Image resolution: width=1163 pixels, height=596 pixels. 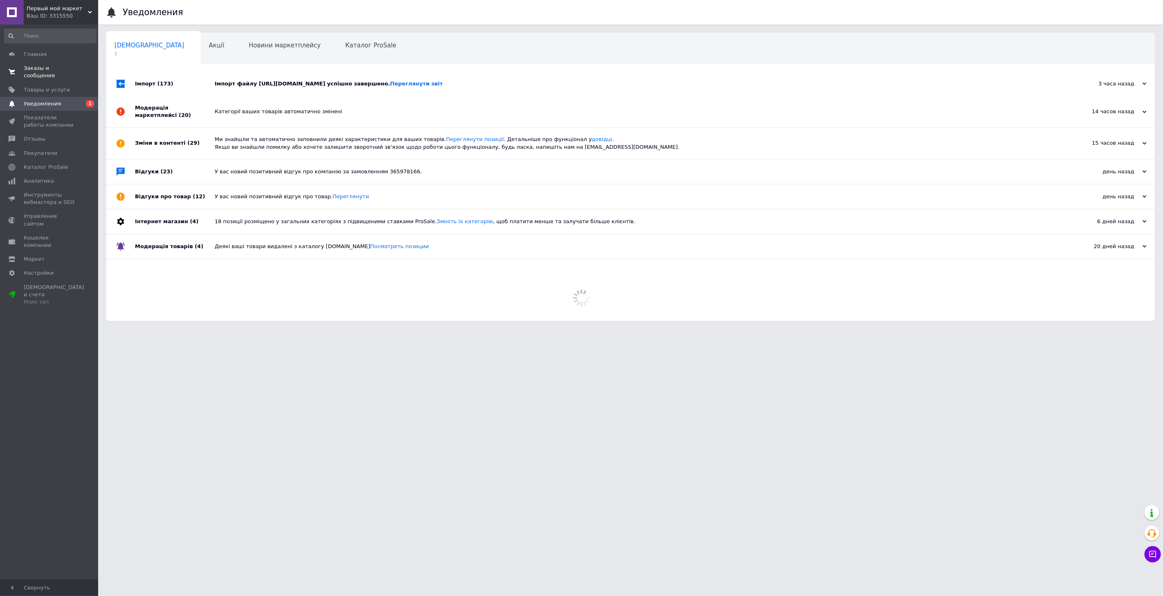 What do you see at coordinates (40, 153) in the screenshot?
I see `span: Покупатели` at bounding box center [40, 153].